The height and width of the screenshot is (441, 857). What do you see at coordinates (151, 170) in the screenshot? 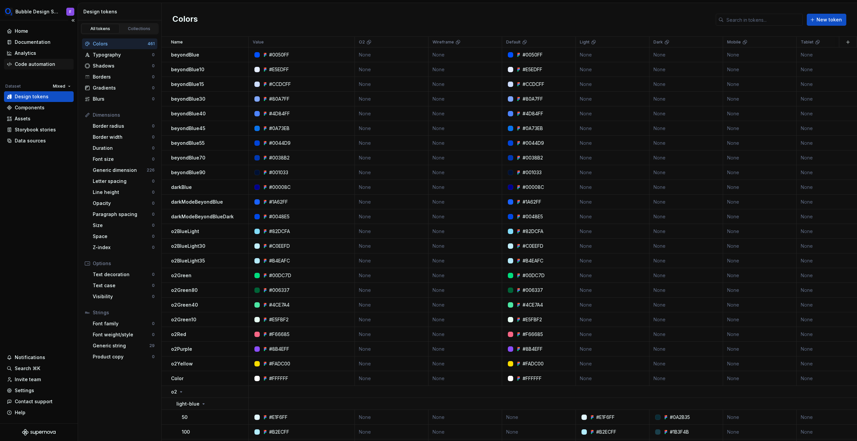
I see `div: 226` at bounding box center [151, 170].